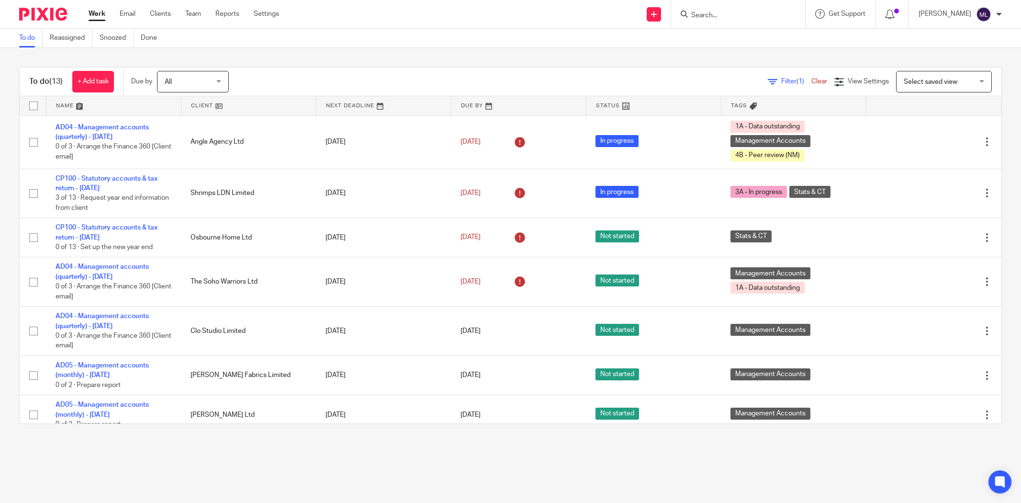 The height and width of the screenshot is (503, 1021). I want to click on span: Tags, so click(739, 105).